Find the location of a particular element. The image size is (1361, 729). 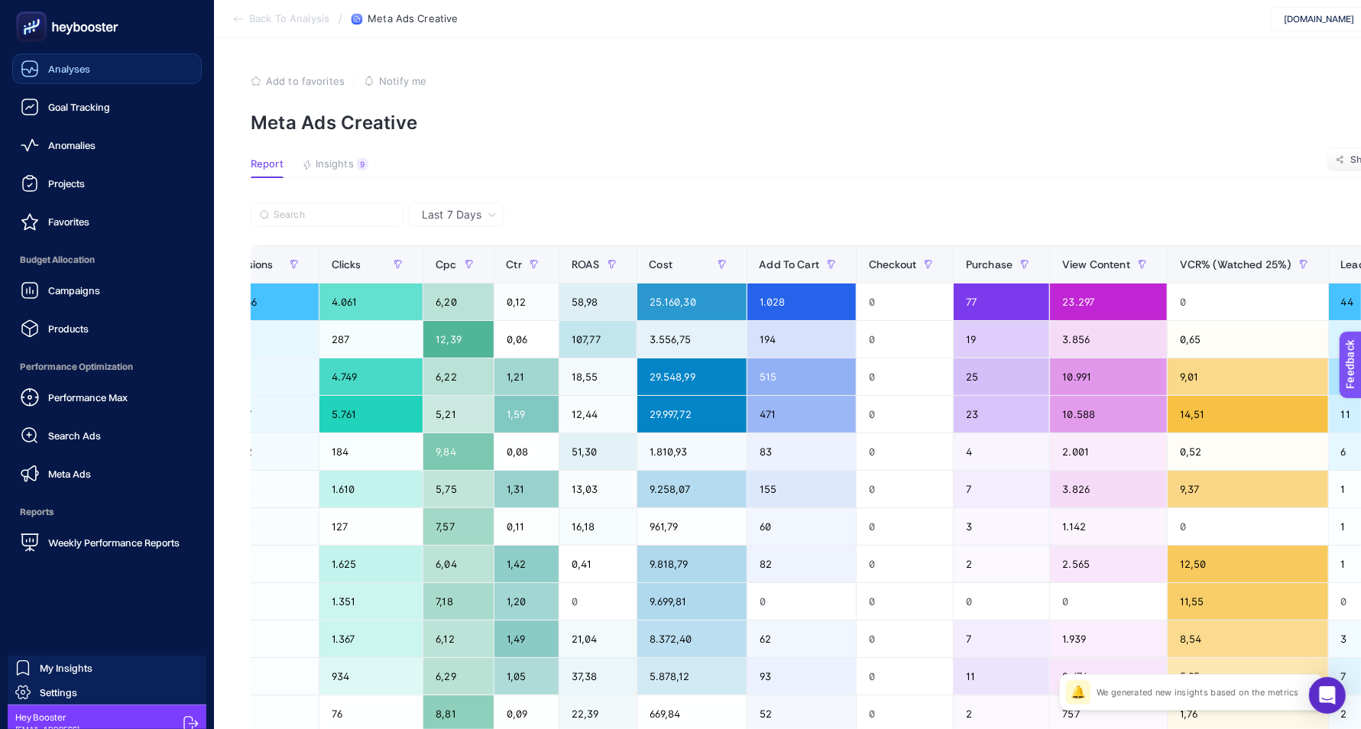

div: 194 is located at coordinates (802, 339).